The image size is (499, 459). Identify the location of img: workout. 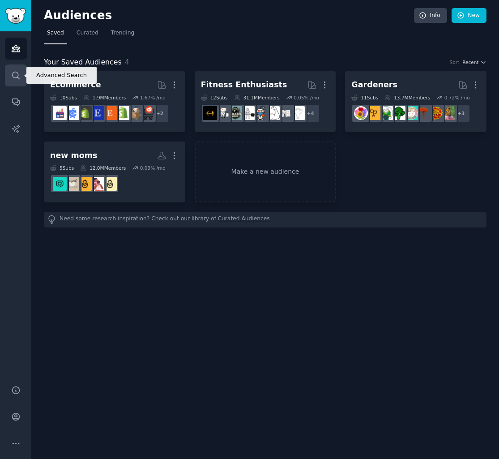
(210, 113).